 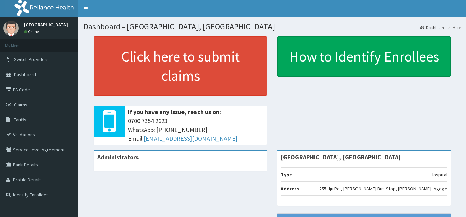 I want to click on span: Claims, so click(x=20, y=104).